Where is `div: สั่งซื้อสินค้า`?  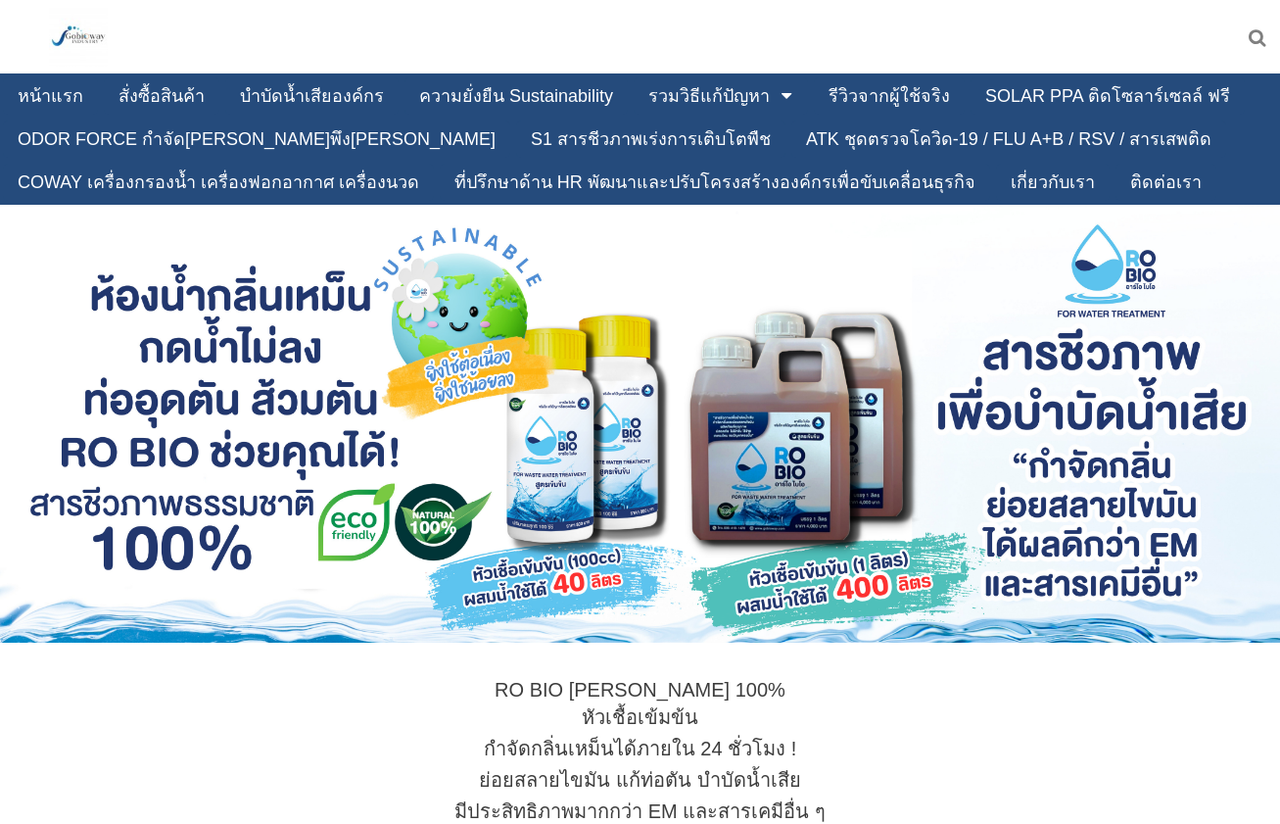
div: สั่งซื้อสินค้า is located at coordinates (162, 96).